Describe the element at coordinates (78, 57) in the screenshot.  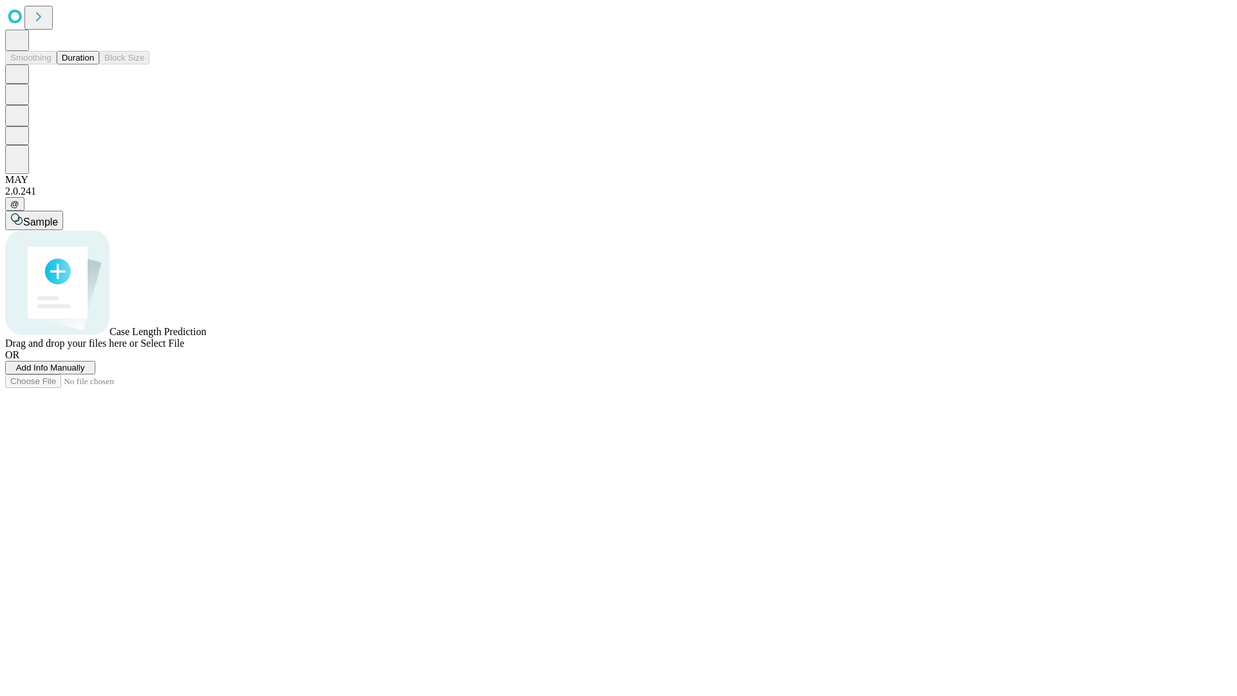
I see `button: Duration` at that location.